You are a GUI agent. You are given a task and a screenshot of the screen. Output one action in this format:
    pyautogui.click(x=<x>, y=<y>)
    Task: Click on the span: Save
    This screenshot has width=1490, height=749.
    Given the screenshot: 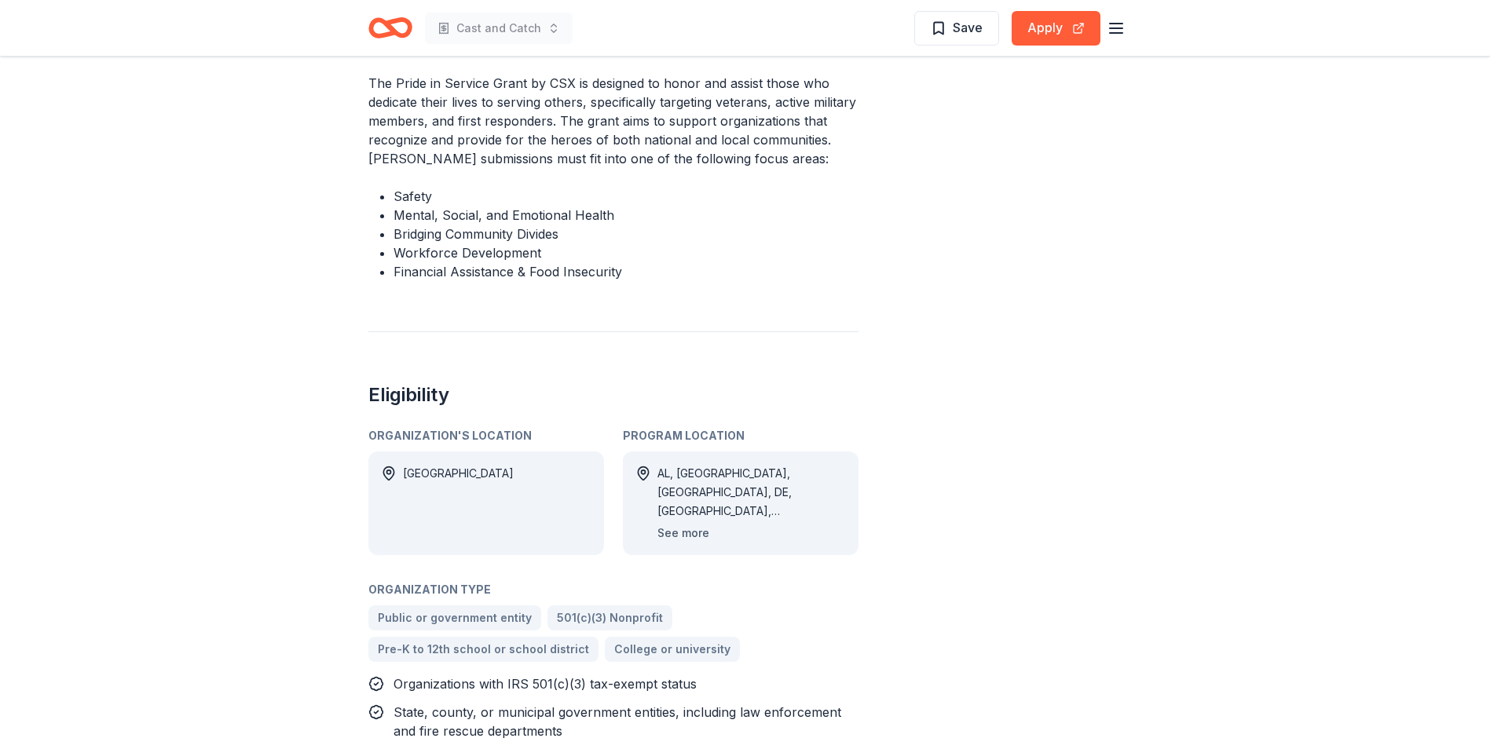 What is the action you would take?
    pyautogui.click(x=968, y=27)
    